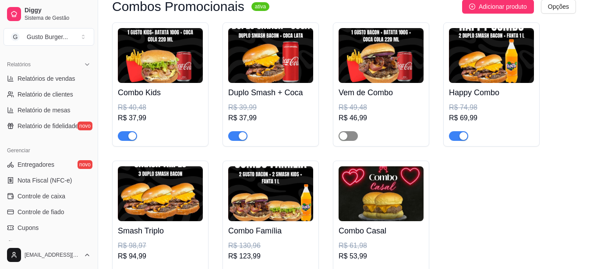 The width and height of the screenshot is (590, 269). What do you see at coordinates (160, 92) in the screenshot?
I see `h4: Combo Kids` at bounding box center [160, 92].